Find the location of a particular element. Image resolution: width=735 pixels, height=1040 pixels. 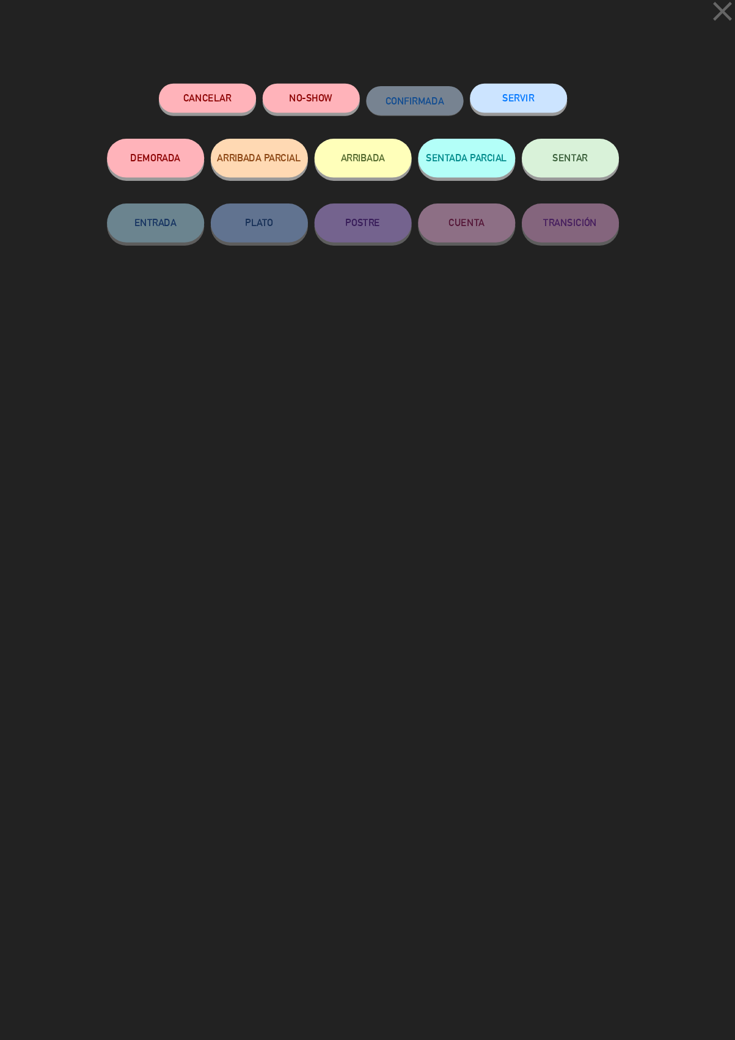

button: POSTRE is located at coordinates (368, 225).